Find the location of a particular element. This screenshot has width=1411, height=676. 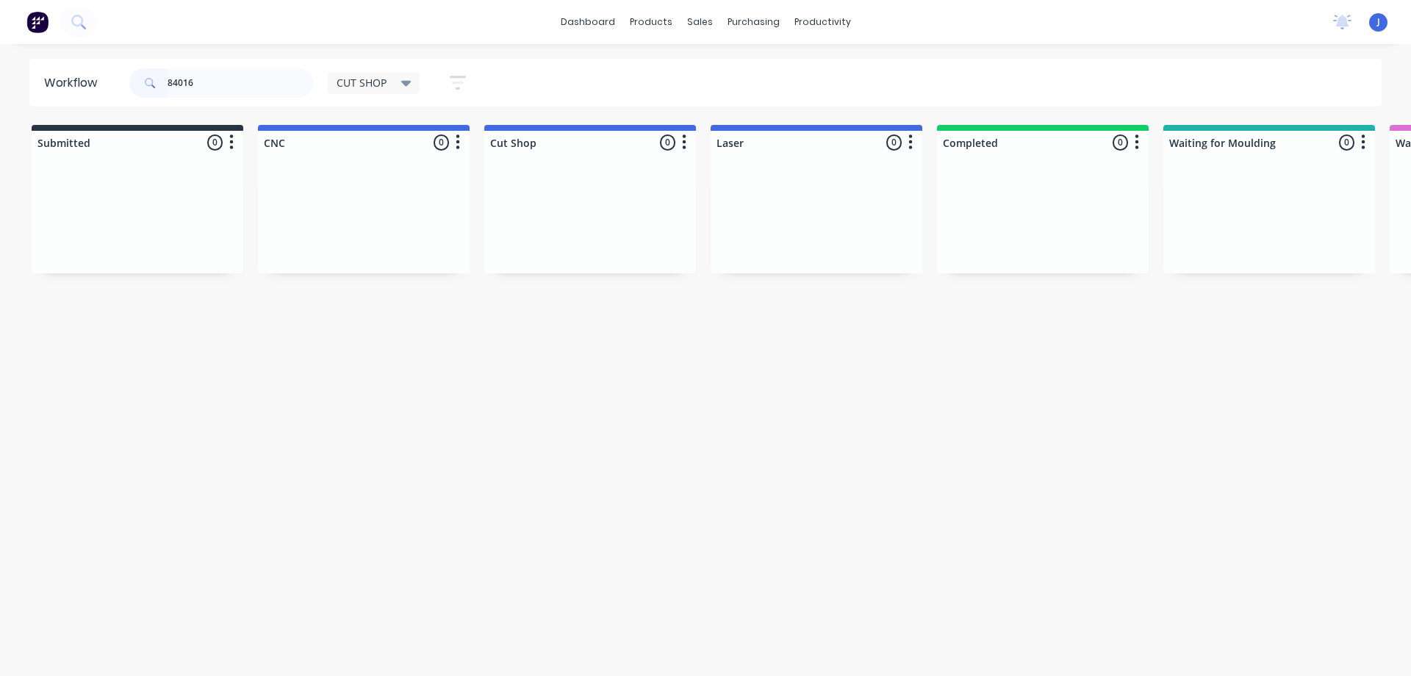

div: purchasing is located at coordinates (753, 22).